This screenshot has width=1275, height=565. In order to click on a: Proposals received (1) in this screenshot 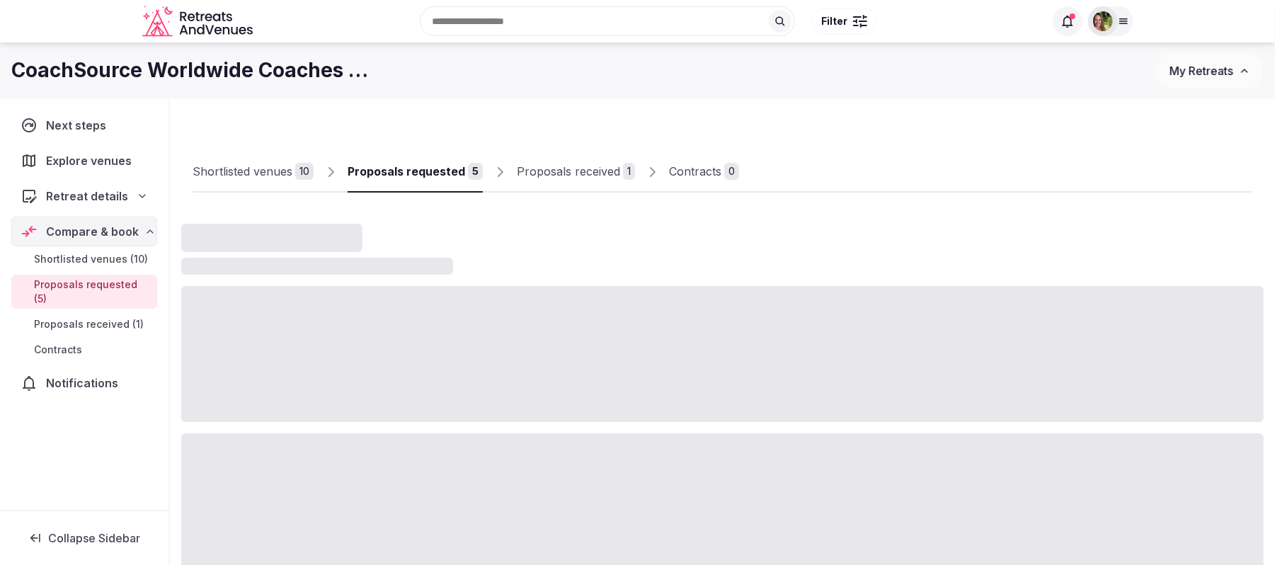, I will do `click(84, 324)`.